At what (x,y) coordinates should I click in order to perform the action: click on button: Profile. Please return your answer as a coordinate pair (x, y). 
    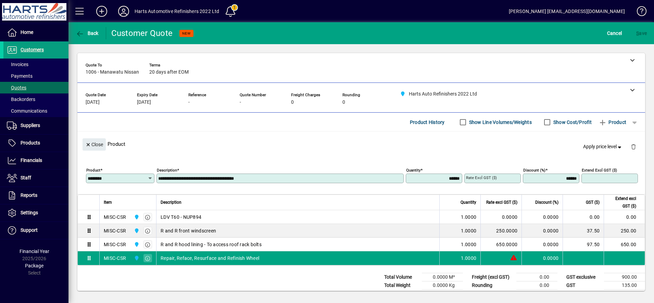
    Looking at the image, I should click on (124, 11).